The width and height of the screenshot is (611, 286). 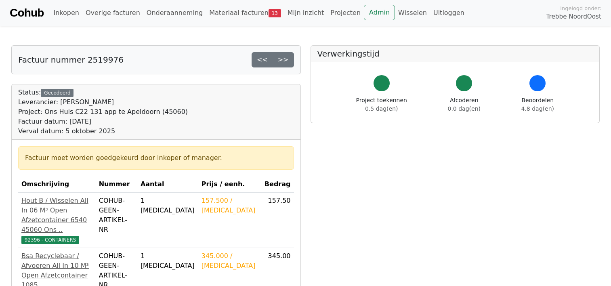 What do you see at coordinates (71, 60) in the screenshot?
I see `h5: Factuur nummer 2519976` at bounding box center [71, 60].